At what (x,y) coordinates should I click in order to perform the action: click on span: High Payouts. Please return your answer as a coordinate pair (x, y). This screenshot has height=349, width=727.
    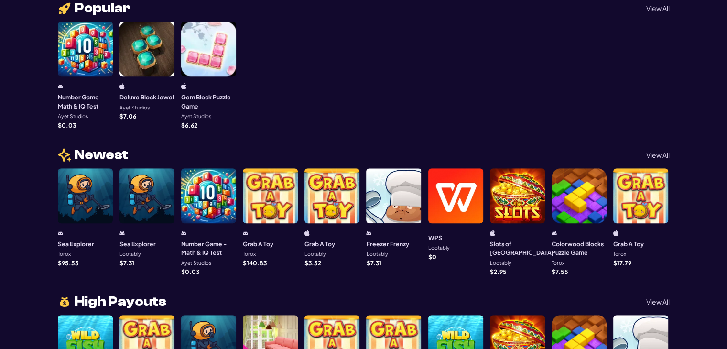
    Looking at the image, I should click on (121, 302).